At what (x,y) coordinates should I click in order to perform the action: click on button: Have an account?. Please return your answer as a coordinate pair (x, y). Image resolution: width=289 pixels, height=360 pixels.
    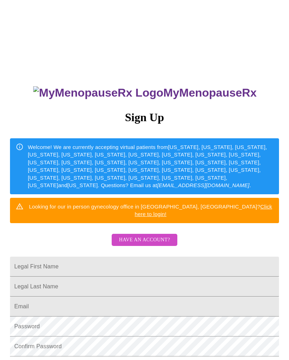
    Looking at the image, I should click on (144, 240).